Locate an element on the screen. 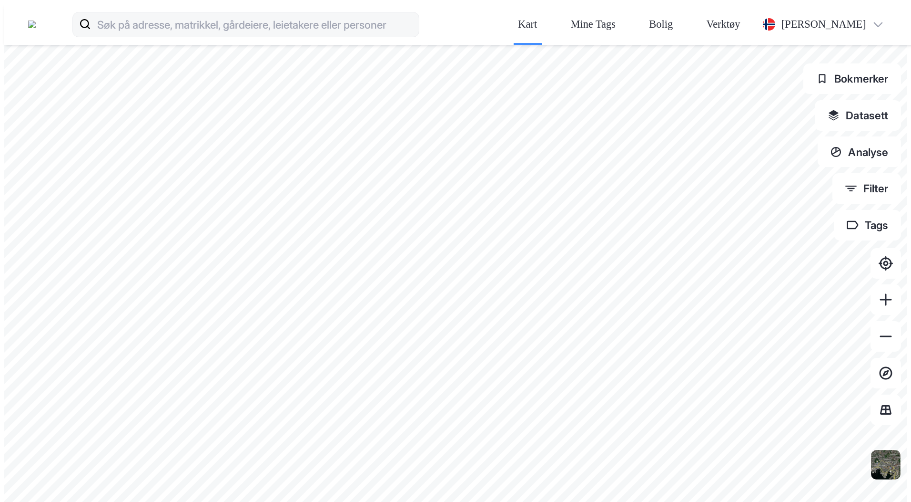 Image resolution: width=911 pixels, height=502 pixels. button: Tags is located at coordinates (868, 225).